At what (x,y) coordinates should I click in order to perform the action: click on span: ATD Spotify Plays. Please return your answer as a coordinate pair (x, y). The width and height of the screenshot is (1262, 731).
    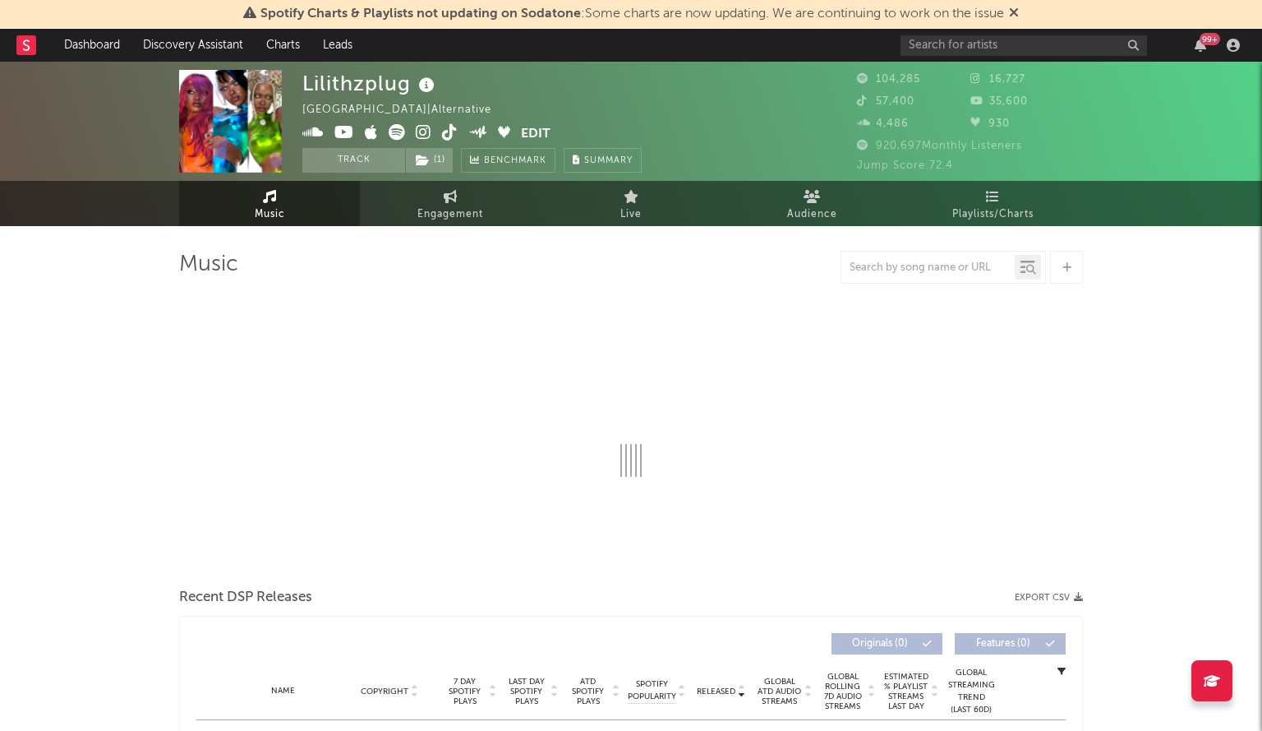
    Looking at the image, I should click on (588, 691).